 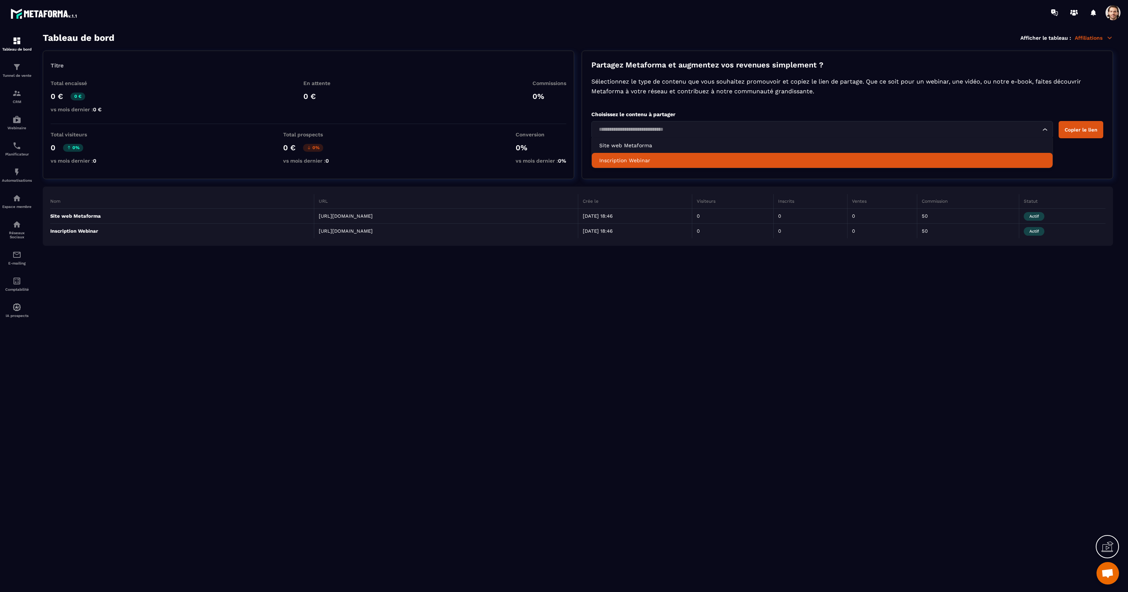 I want to click on th: URL, so click(x=446, y=201).